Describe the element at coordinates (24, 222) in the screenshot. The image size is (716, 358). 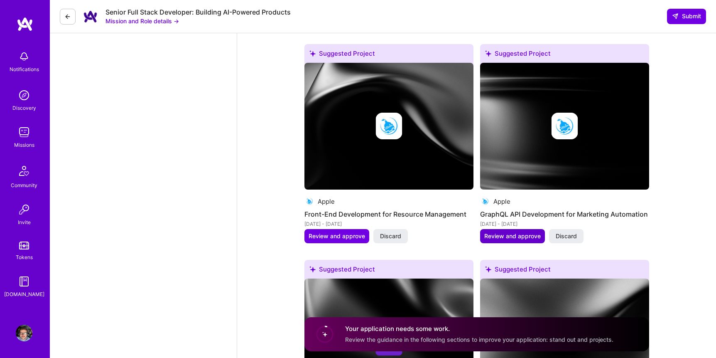
I see `div: Invite` at that location.